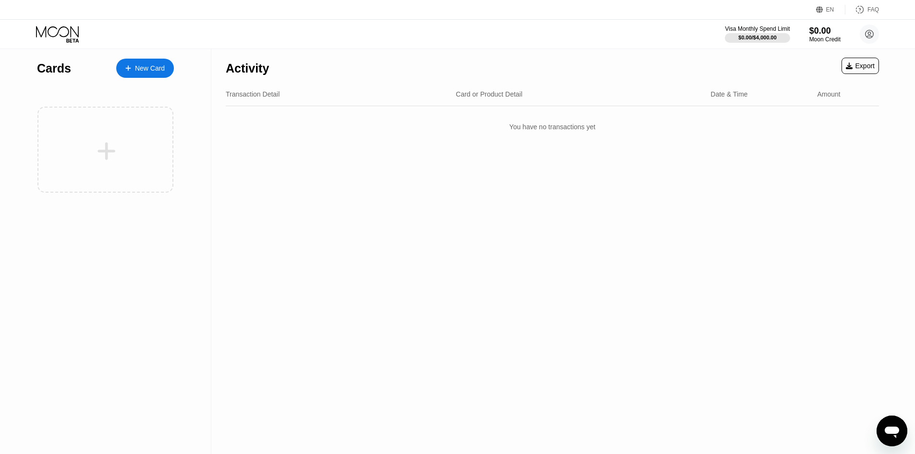 This screenshot has width=915, height=454. I want to click on div: $0.00Moon Credit, so click(825, 34).